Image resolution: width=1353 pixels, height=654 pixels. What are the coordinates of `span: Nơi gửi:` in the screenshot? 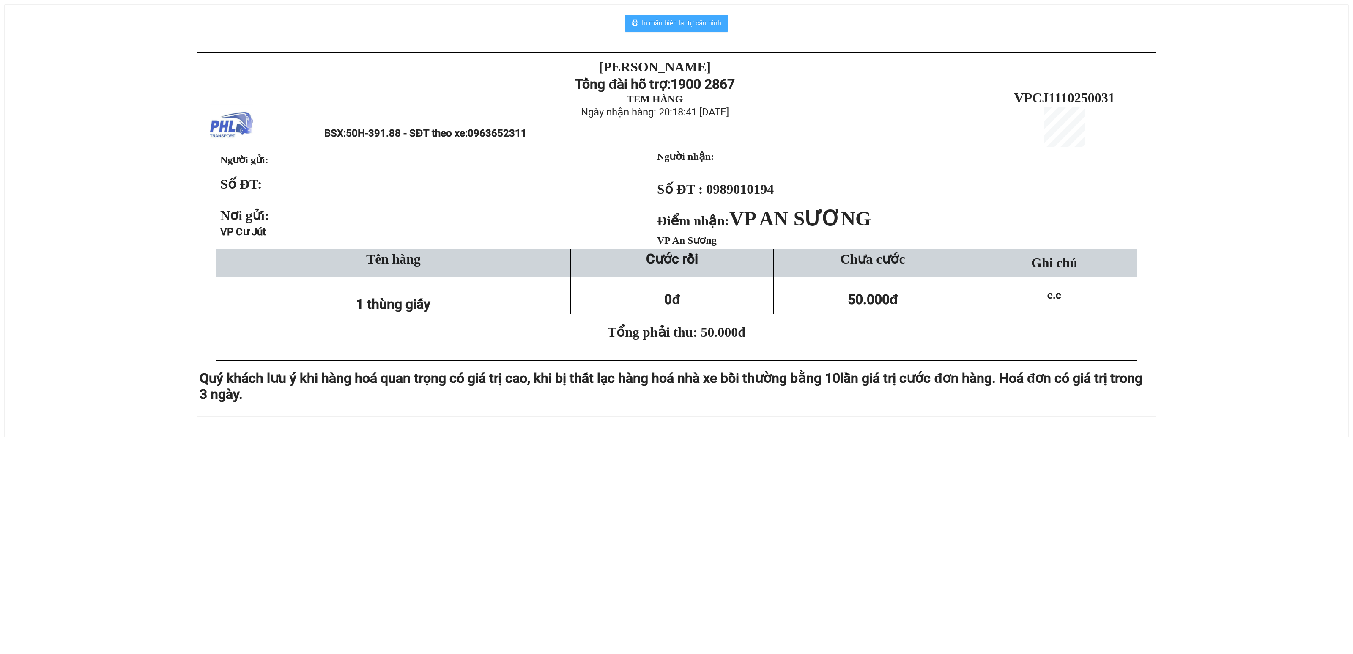 It's located at (247, 215).